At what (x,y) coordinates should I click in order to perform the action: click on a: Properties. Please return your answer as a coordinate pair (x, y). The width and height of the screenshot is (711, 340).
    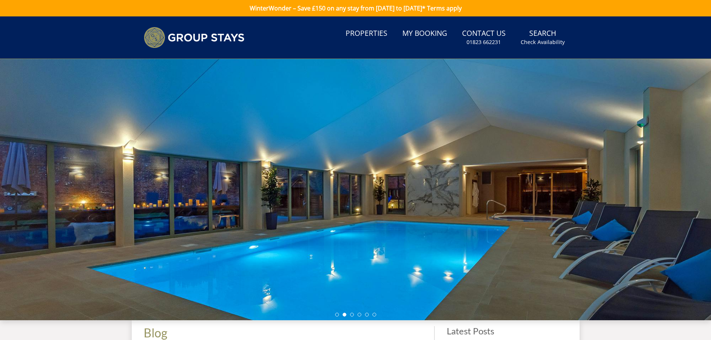
    Looking at the image, I should click on (367, 34).